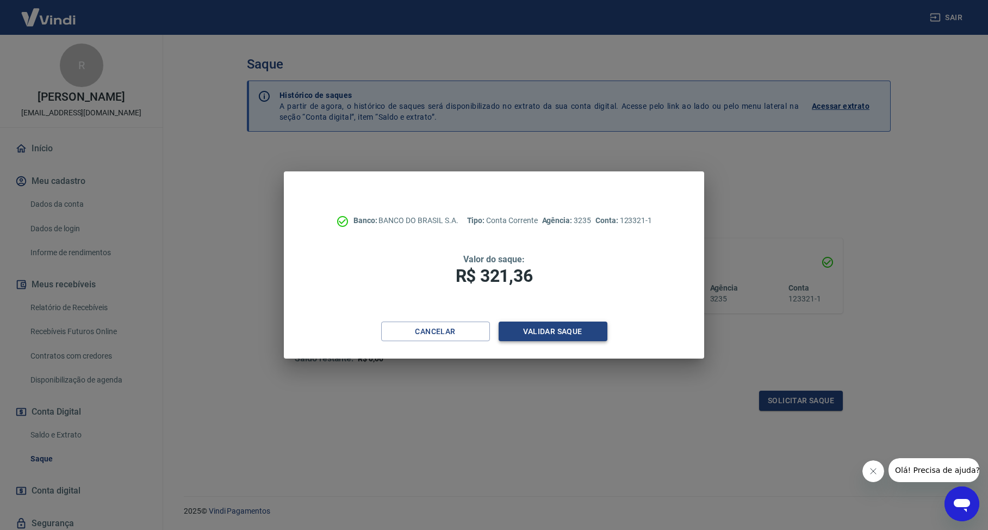 The width and height of the screenshot is (988, 530). Describe the element at coordinates (494, 259) in the screenshot. I see `span: Valor do saque:` at that location.